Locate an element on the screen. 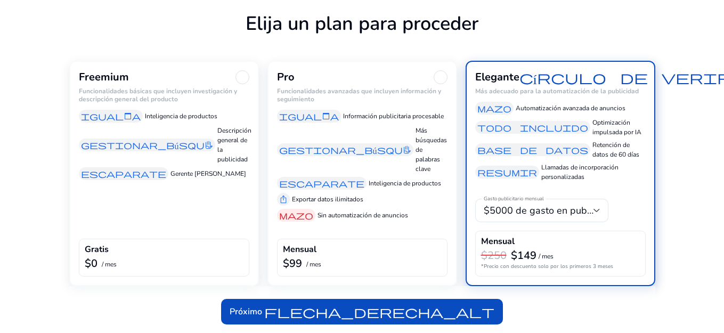 This screenshot has height=333, width=724. font: Próximo is located at coordinates (245, 311).